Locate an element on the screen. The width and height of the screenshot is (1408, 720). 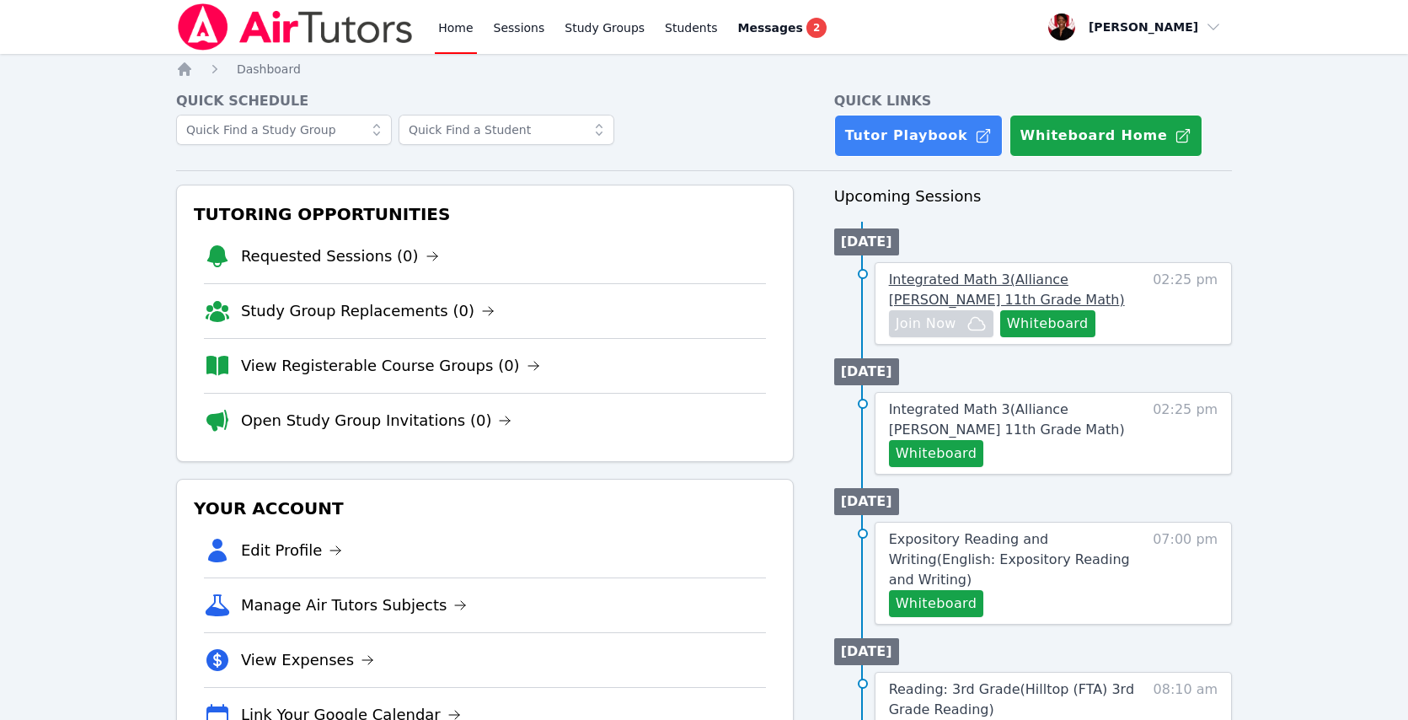
span: 2 is located at coordinates (817, 28).